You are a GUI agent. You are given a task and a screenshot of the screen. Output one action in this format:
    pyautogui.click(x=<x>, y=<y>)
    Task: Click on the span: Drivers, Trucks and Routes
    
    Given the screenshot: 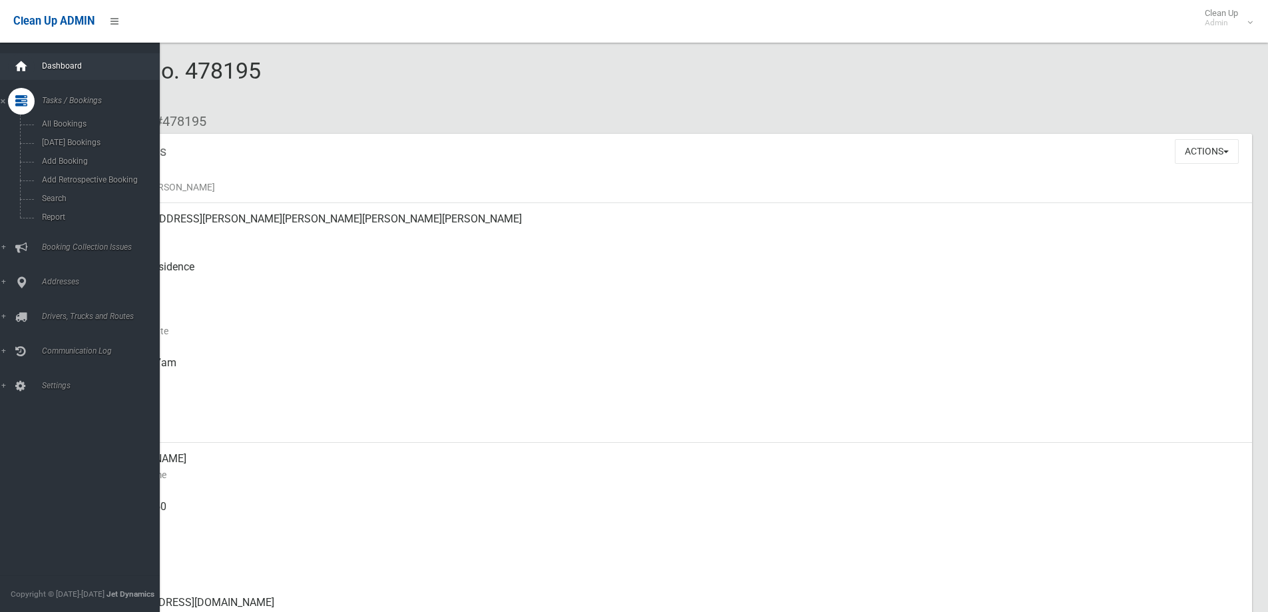 What is the action you would take?
    pyautogui.click(x=104, y=316)
    